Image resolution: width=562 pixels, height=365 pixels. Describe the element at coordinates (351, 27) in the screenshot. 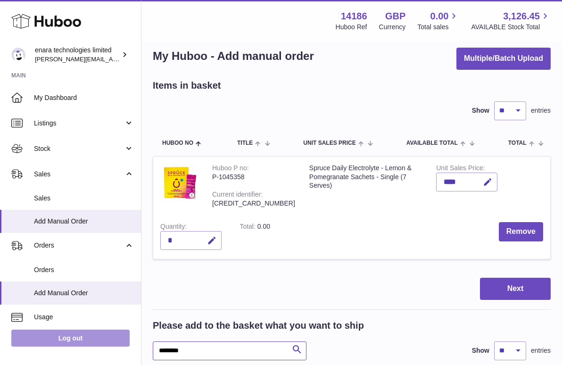

I see `div: Huboo Ref` at that location.